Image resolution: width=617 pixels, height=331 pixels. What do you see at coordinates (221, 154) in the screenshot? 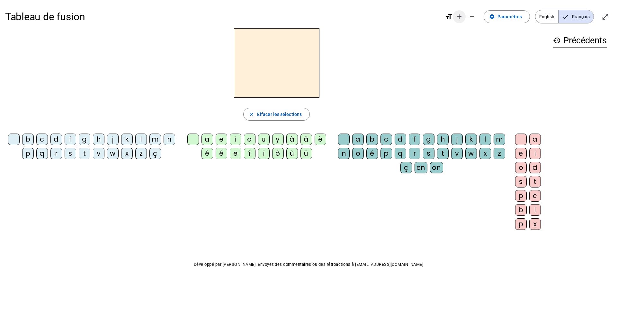
I see `div: ê` at bounding box center [221, 154].